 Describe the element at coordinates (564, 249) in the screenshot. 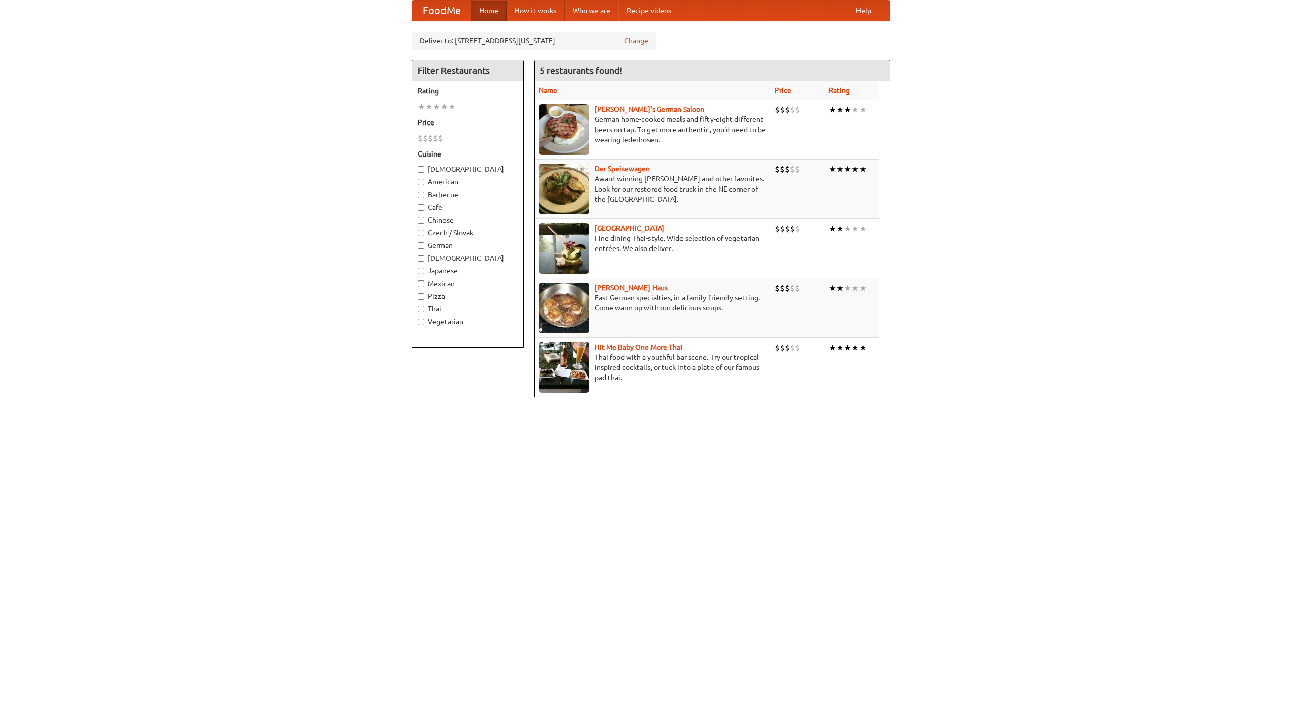

I see `img: satay.jpg` at that location.